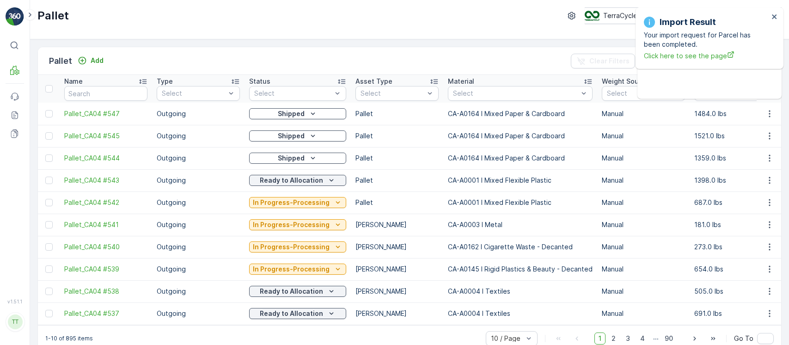 This screenshot has height=345, width=789. What do you see at coordinates (106, 158) in the screenshot?
I see `a: Pallet_CA04 #544` at bounding box center [106, 158].